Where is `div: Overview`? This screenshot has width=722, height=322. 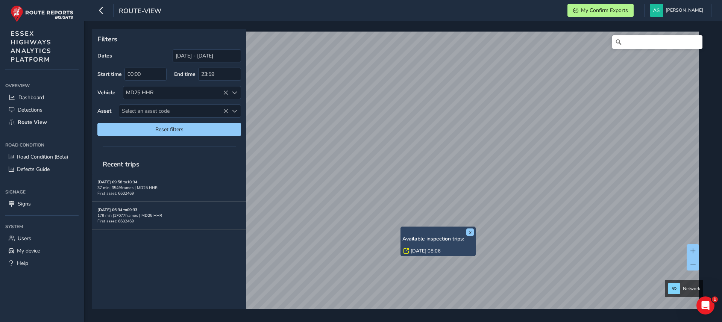
div: Overview is located at coordinates (42, 86).